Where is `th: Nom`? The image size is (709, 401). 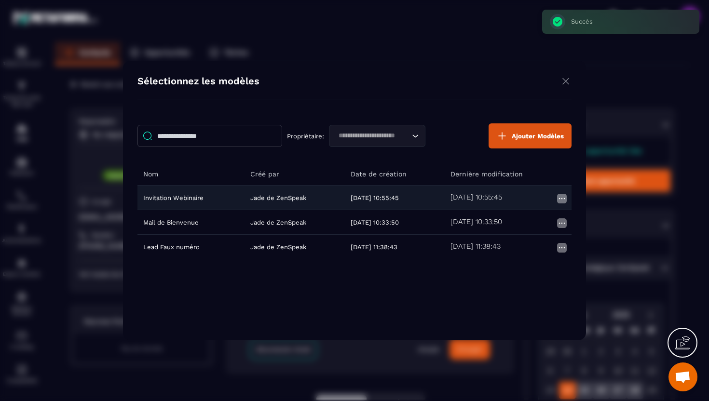
th: Nom is located at coordinates (191, 174).